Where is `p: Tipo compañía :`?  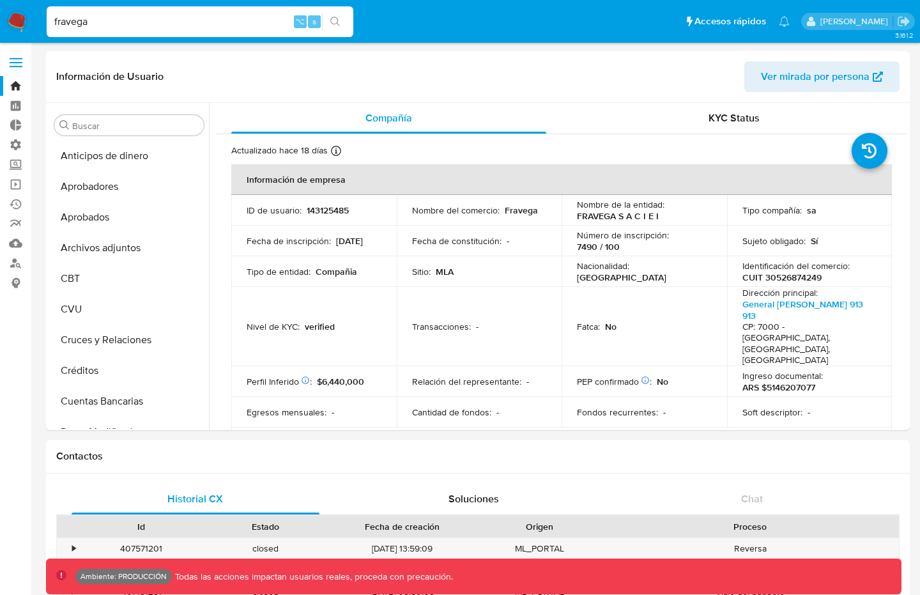
p: Tipo compañía : is located at coordinates (771, 210).